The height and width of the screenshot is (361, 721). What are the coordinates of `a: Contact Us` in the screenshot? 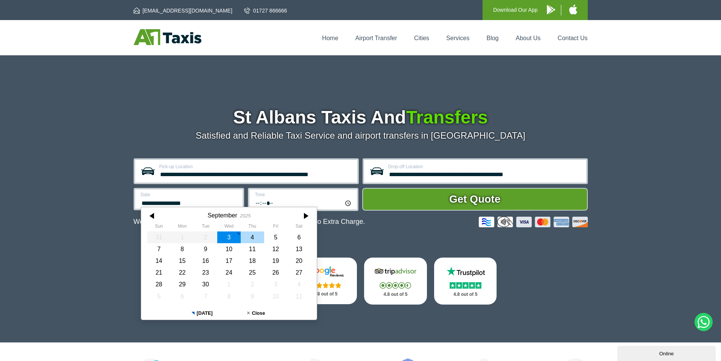 It's located at (572, 38).